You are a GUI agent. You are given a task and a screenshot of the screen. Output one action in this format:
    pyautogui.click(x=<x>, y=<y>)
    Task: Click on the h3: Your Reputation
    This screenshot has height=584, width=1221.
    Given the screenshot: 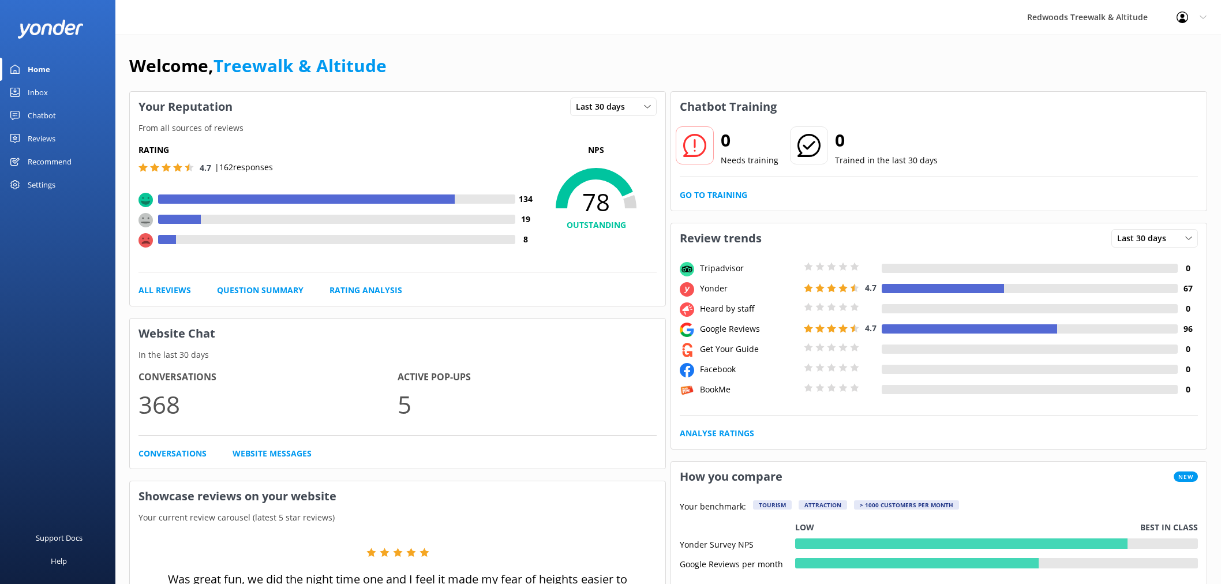 What is the action you would take?
    pyautogui.click(x=185, y=107)
    